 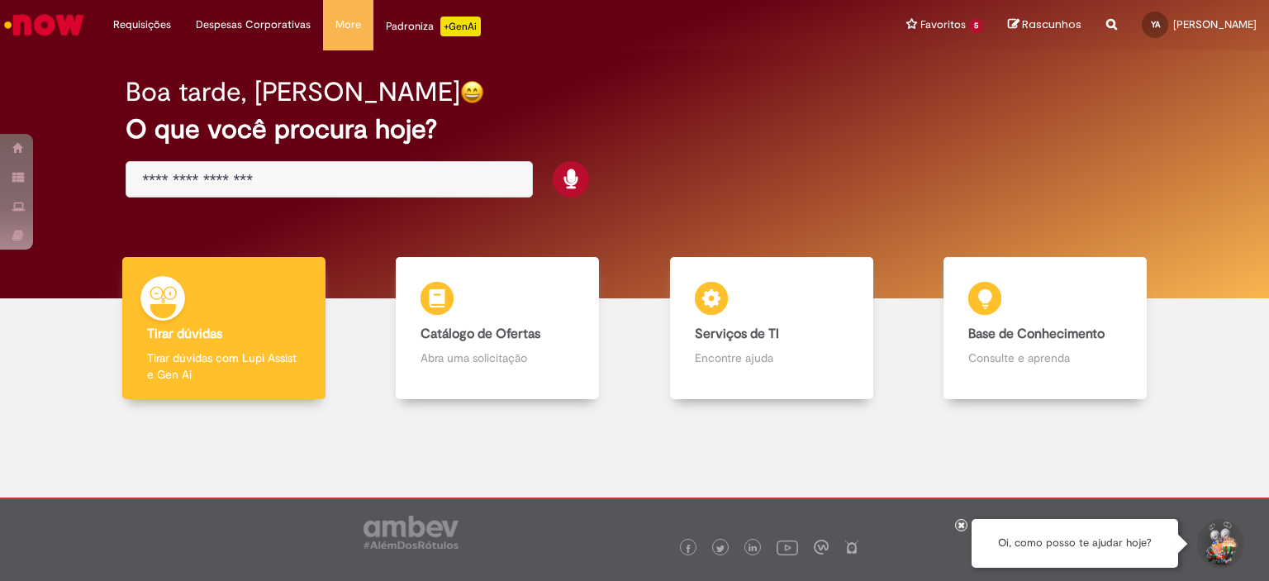 I want to click on a: Rascunhos, so click(x=1045, y=25).